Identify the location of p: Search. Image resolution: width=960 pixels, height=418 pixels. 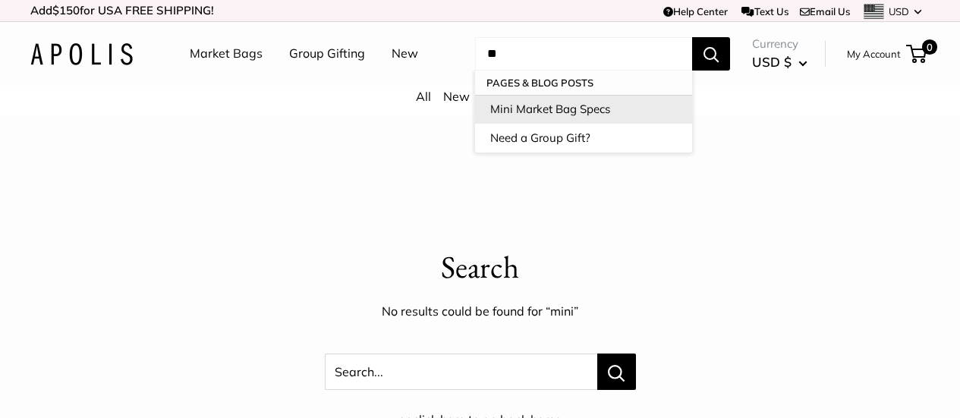
(480, 267).